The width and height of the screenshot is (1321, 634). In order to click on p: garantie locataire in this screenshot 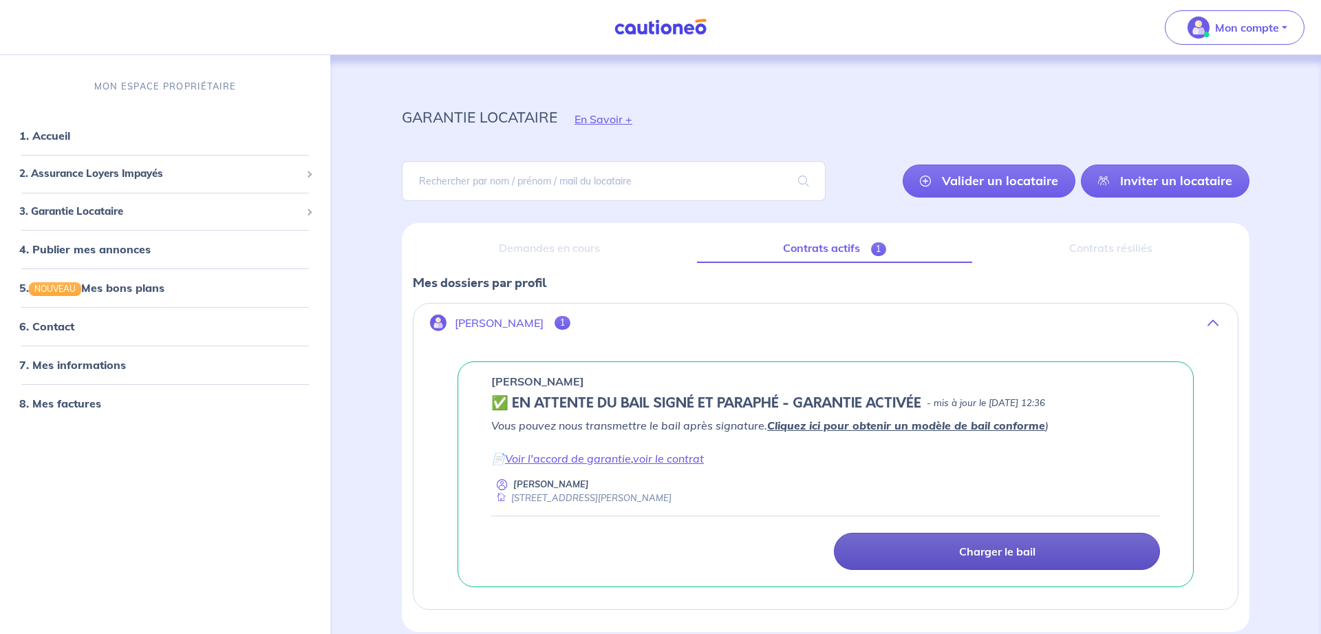, I will do `click(480, 117)`.